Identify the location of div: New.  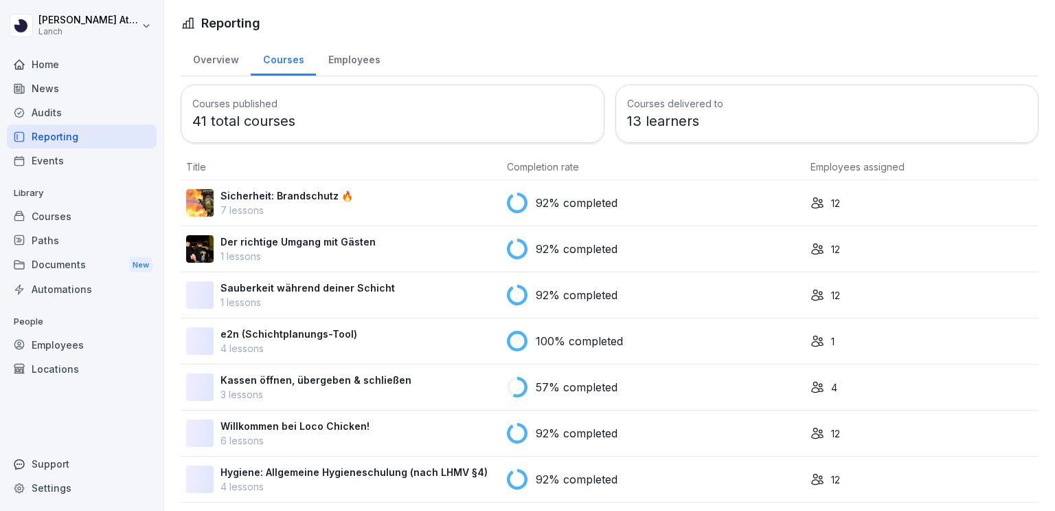
(141, 265).